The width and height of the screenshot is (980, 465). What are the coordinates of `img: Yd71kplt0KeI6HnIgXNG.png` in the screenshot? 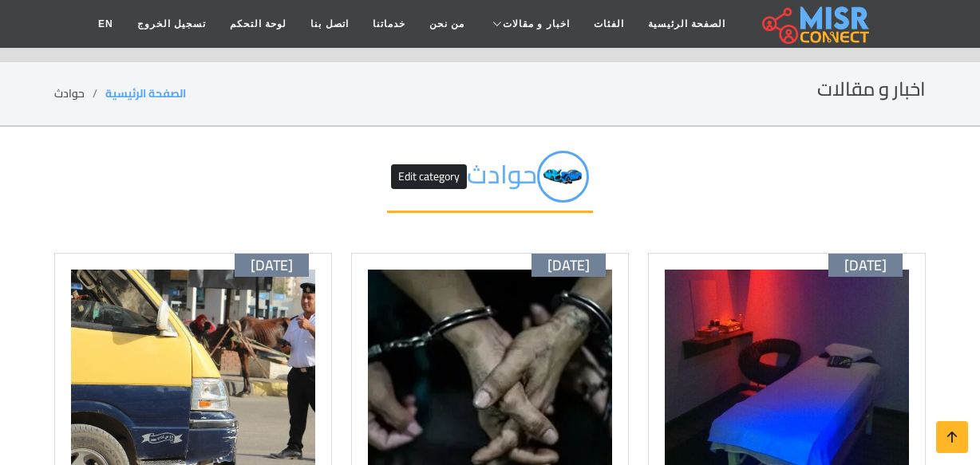 It's located at (563, 176).